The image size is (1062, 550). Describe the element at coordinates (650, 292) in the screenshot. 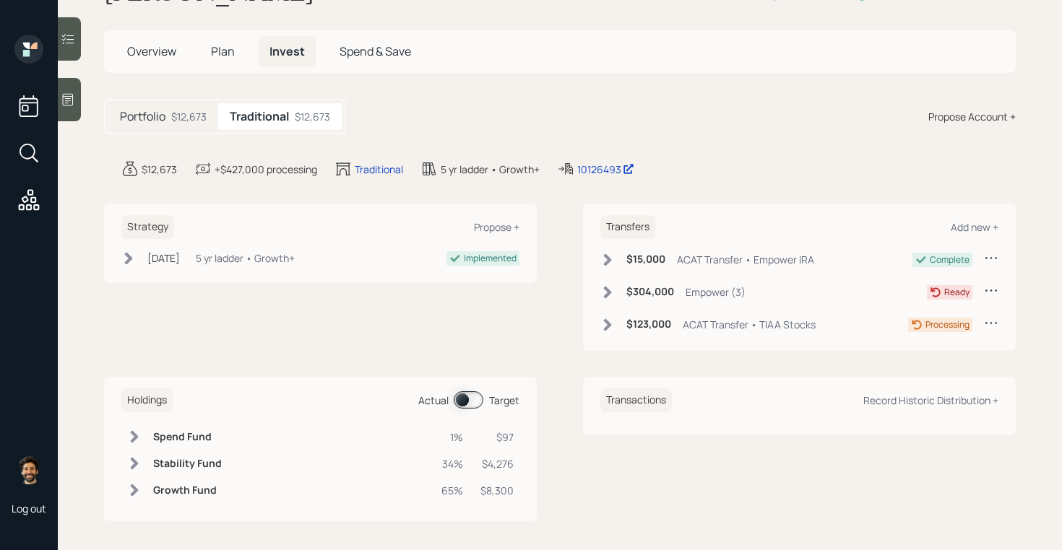

I see `h6: $304,000` at that location.